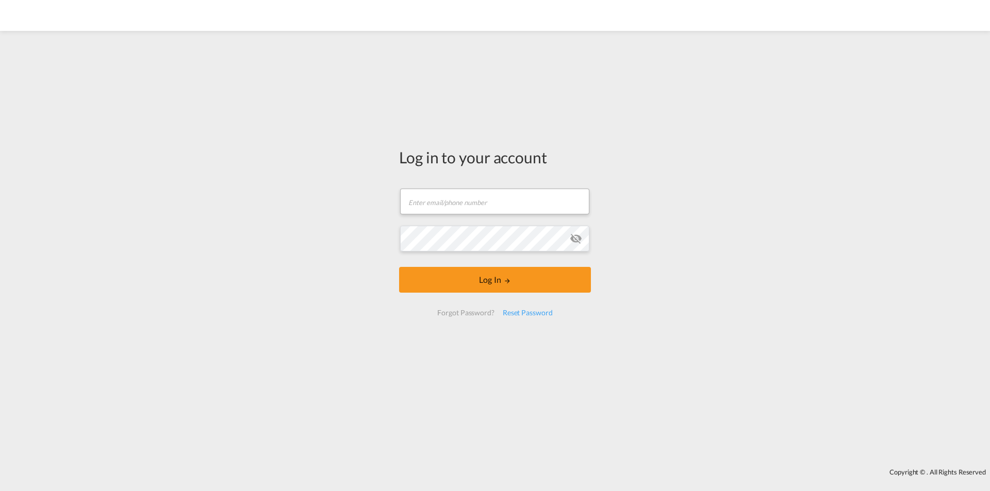  Describe the element at coordinates (495, 280) in the screenshot. I see `button: LOGIN` at that location.